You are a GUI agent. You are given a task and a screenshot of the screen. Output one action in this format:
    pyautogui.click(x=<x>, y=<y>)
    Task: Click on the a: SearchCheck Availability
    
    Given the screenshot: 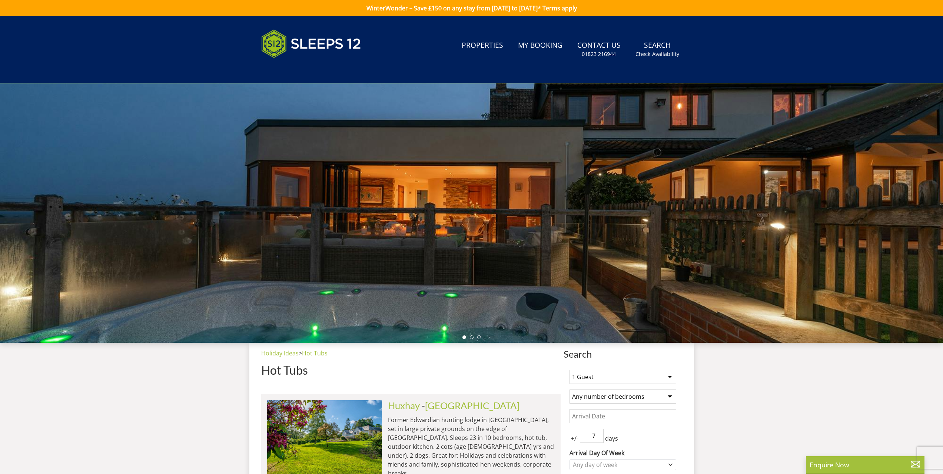 What is the action you would take?
    pyautogui.click(x=658, y=49)
    